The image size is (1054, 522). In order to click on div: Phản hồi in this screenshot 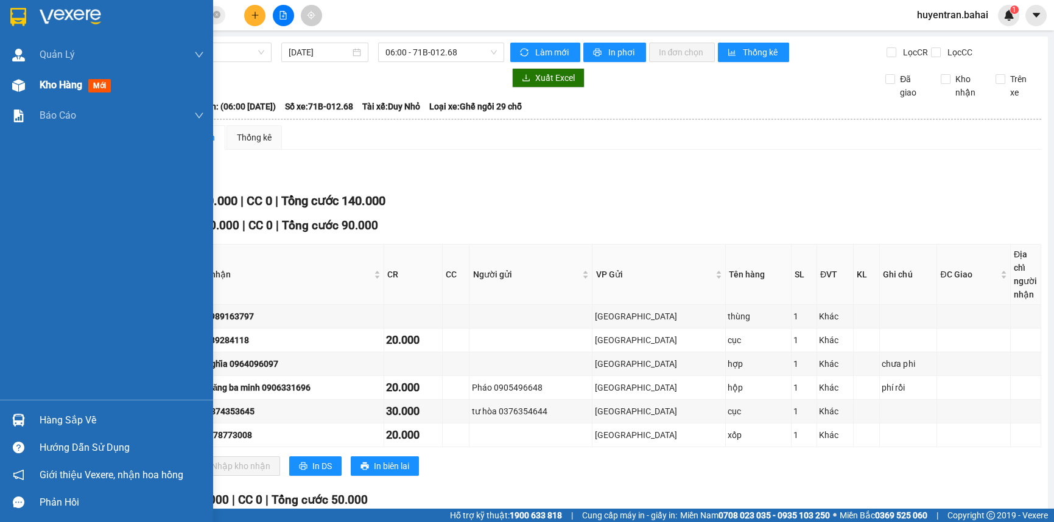, I will do `click(122, 503)`.